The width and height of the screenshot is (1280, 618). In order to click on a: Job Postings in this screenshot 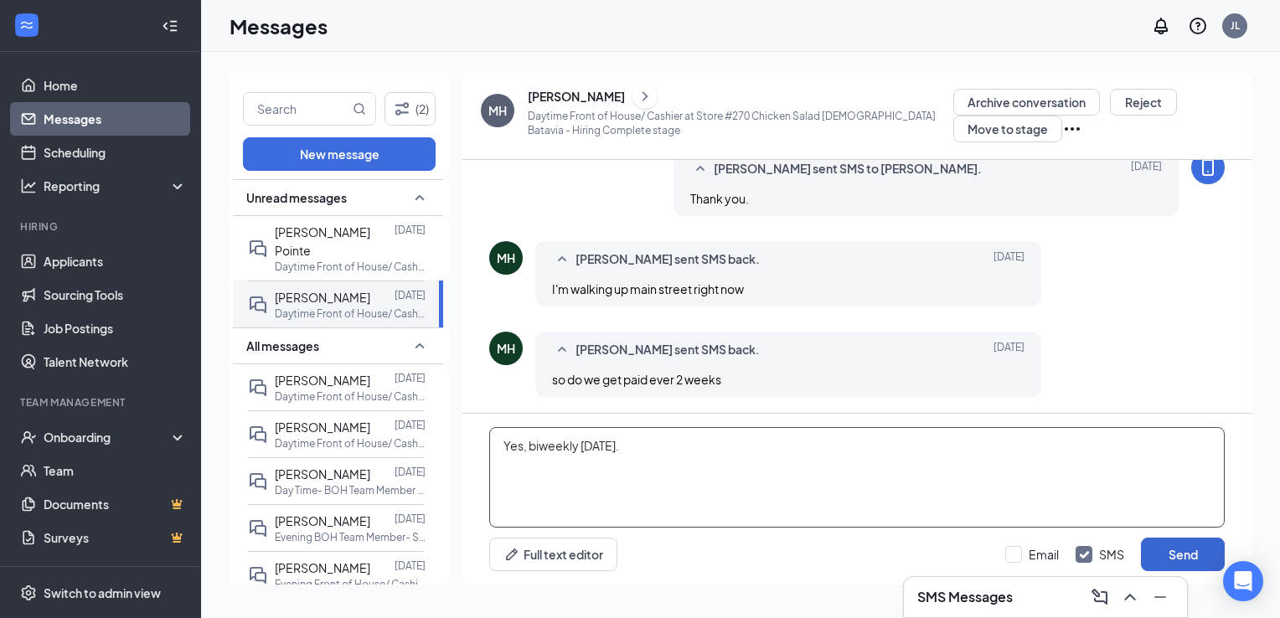, I will do `click(115, 328)`.